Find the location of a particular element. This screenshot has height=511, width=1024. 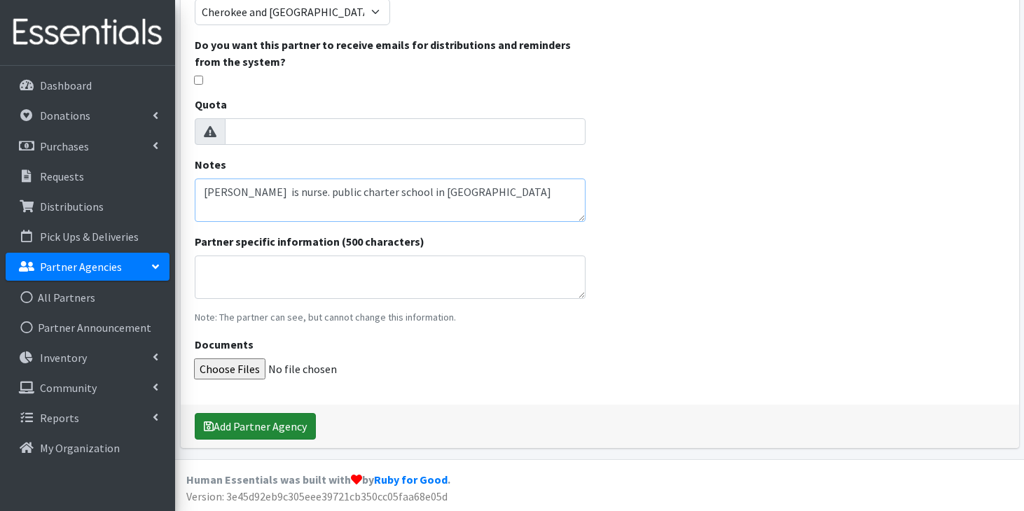

p: Distributions is located at coordinates (71, 207).